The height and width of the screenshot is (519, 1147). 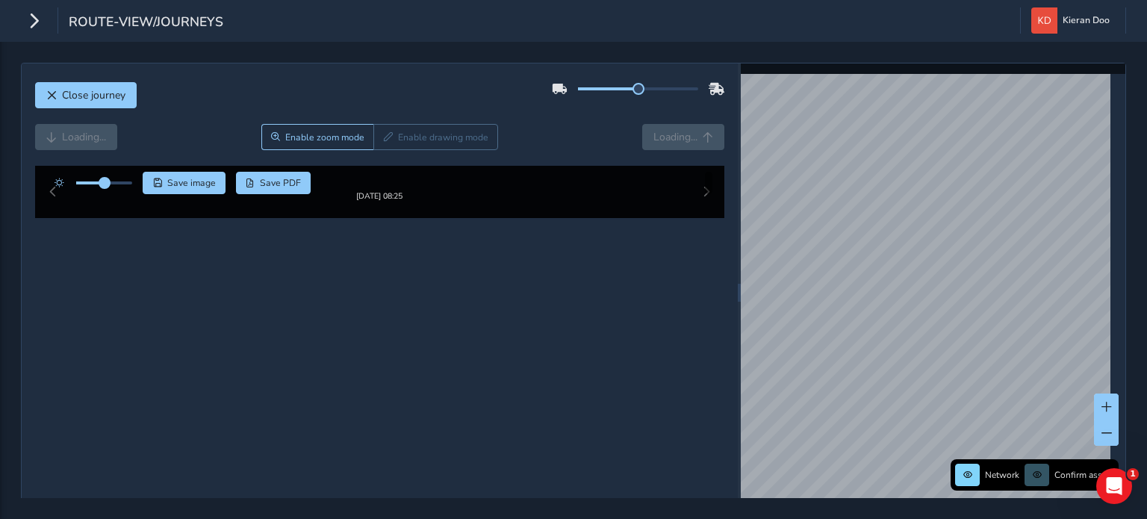 I want to click on span: Kieran Doo, so click(x=1086, y=20).